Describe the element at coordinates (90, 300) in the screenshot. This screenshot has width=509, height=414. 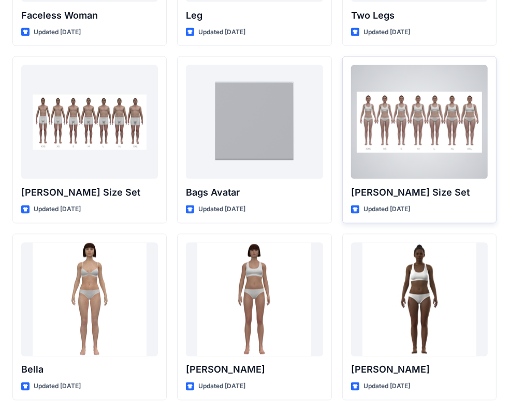
I see `a: Bella` at that location.